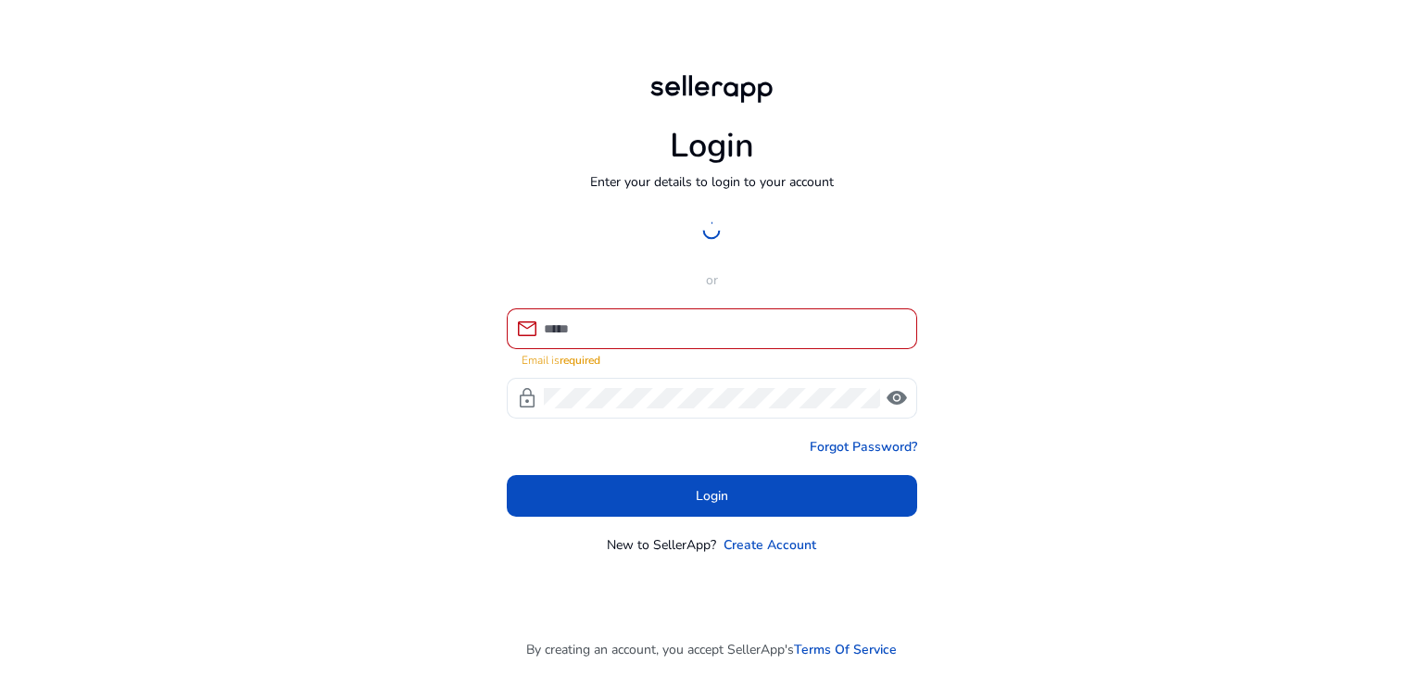 Image resolution: width=1423 pixels, height=676 pixels. Describe the element at coordinates (527, 398) in the screenshot. I see `span: lock` at that location.